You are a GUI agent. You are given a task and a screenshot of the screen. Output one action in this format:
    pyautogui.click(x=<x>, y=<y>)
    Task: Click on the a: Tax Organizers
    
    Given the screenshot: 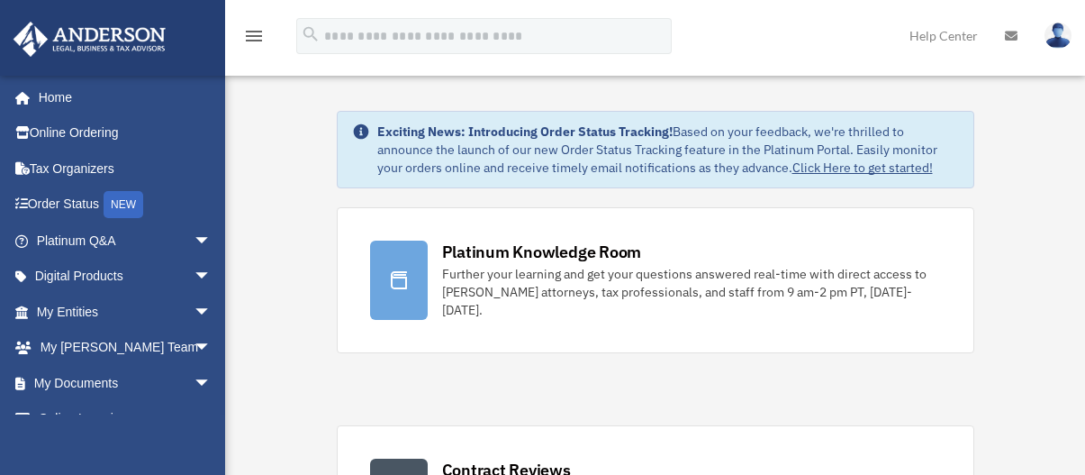 What is the action you would take?
    pyautogui.click(x=125, y=168)
    